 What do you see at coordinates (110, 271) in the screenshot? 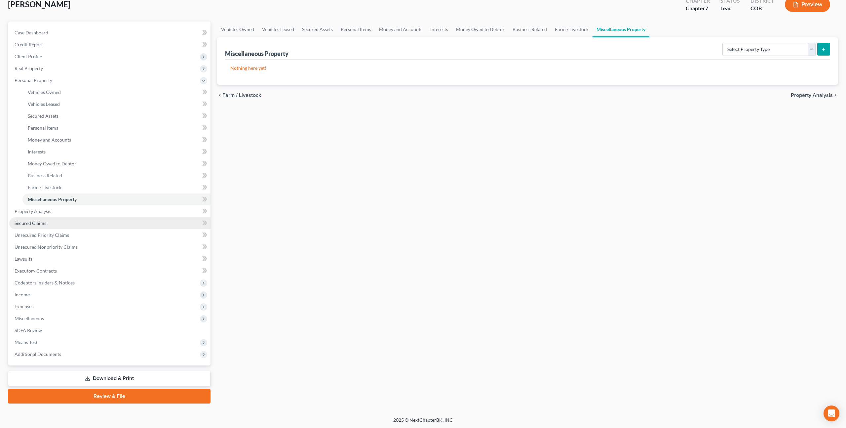
I see `a: Executory Contracts` at bounding box center [110, 271].